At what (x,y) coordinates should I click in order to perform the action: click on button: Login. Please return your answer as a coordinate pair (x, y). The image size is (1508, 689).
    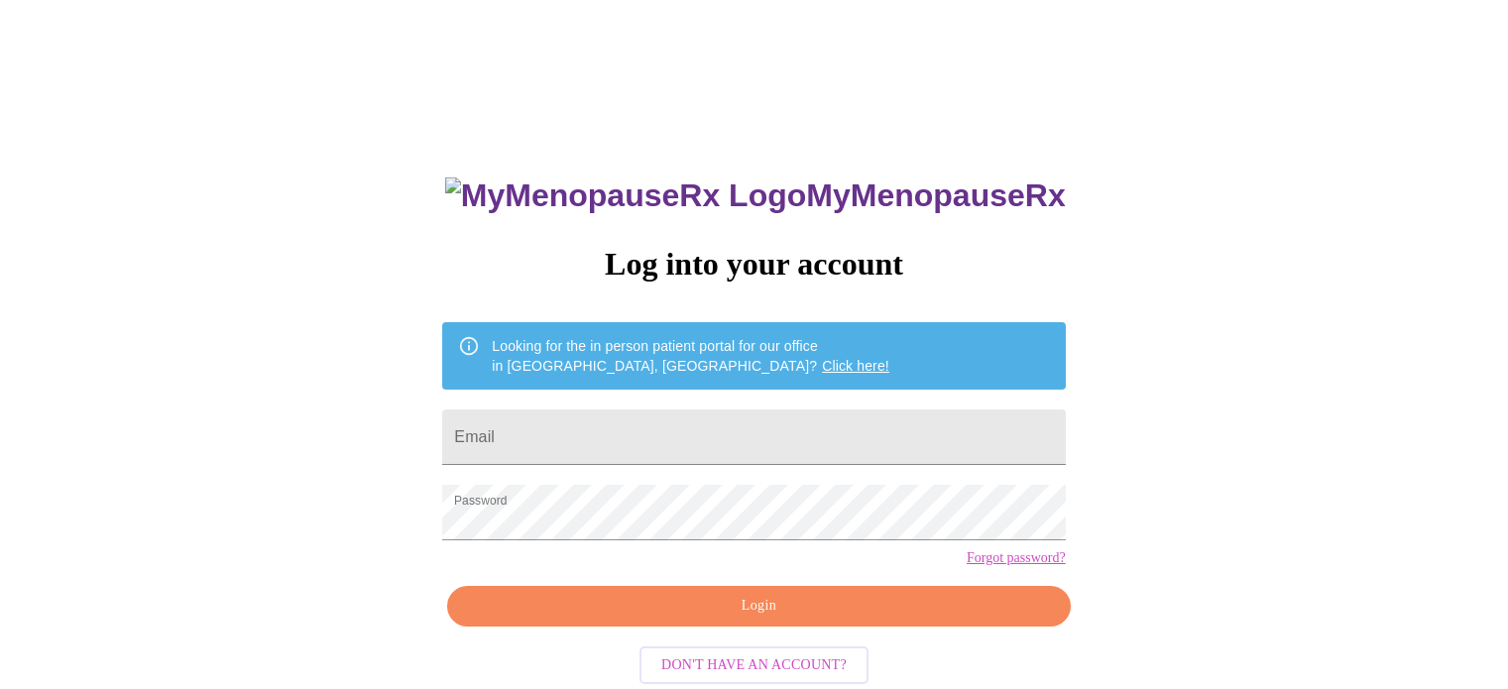
    Looking at the image, I should click on (759, 606).